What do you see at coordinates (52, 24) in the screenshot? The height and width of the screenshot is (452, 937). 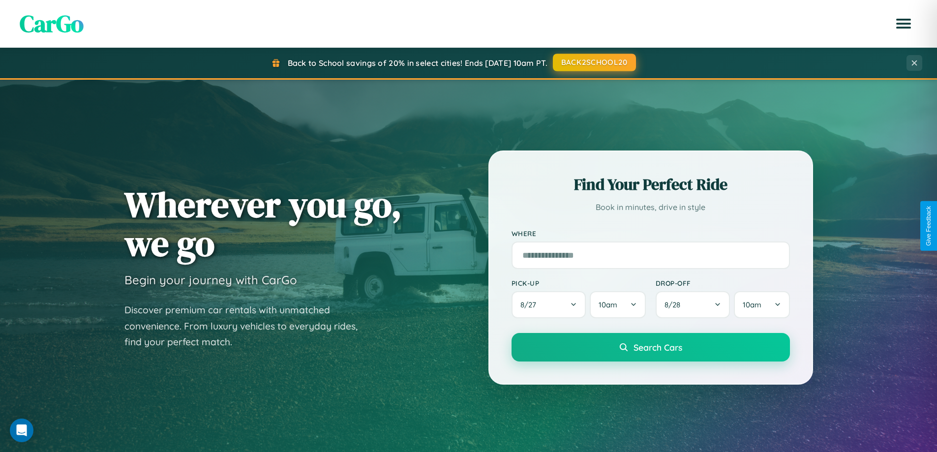 I see `span: CarGo` at bounding box center [52, 24].